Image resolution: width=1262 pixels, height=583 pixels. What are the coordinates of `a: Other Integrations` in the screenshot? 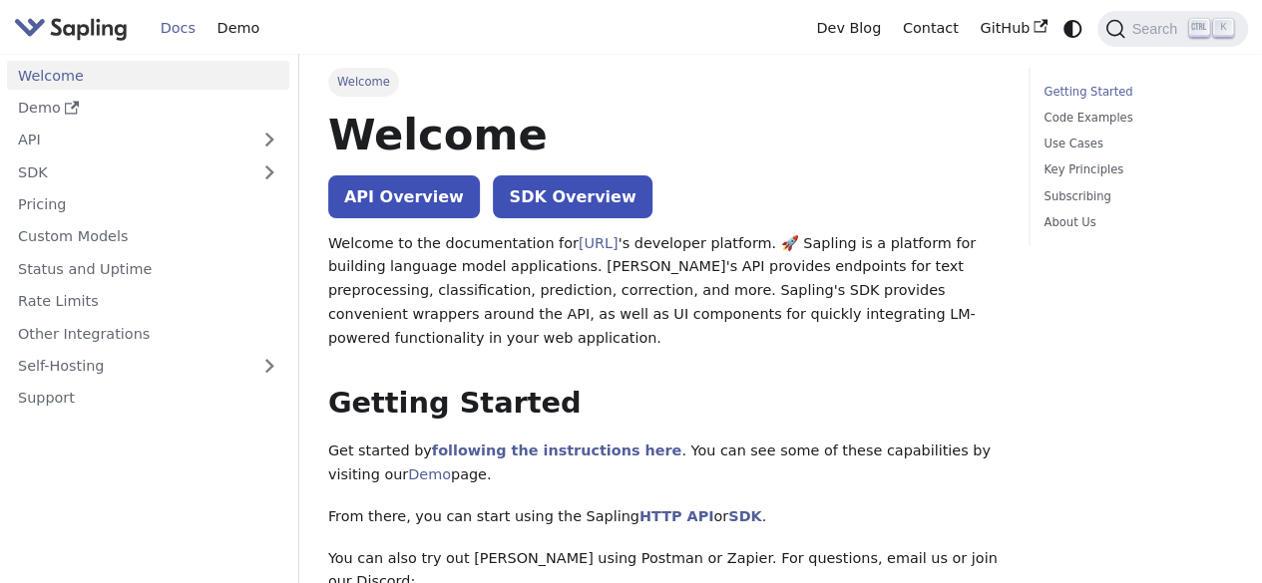 It's located at (148, 333).